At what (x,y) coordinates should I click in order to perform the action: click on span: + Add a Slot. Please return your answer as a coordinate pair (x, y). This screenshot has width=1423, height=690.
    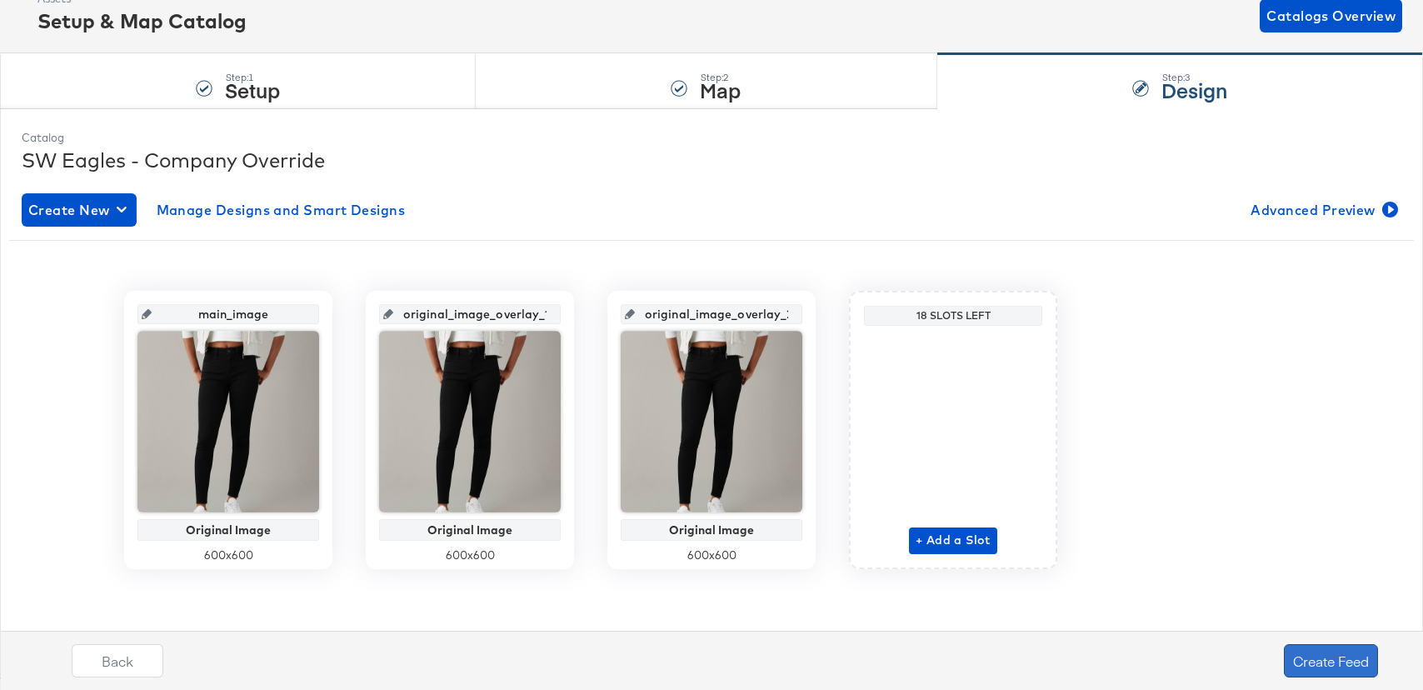
    Looking at the image, I should click on (953, 540).